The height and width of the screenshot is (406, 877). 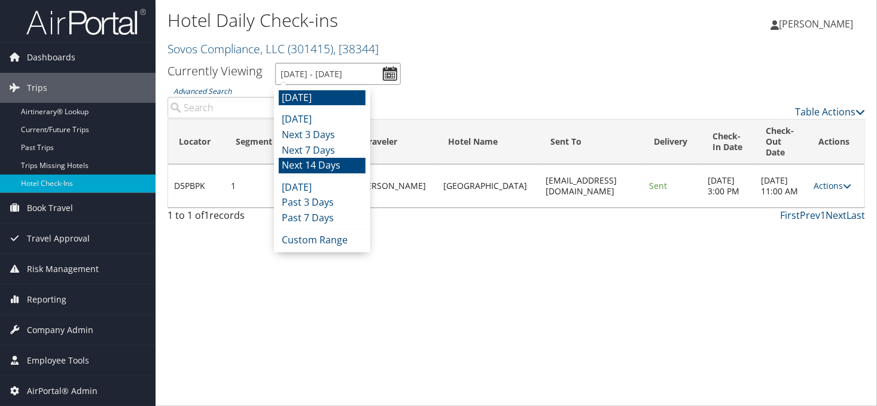 What do you see at coordinates (248, 108) in the screenshot?
I see `input: Advanced Search` at bounding box center [248, 108].